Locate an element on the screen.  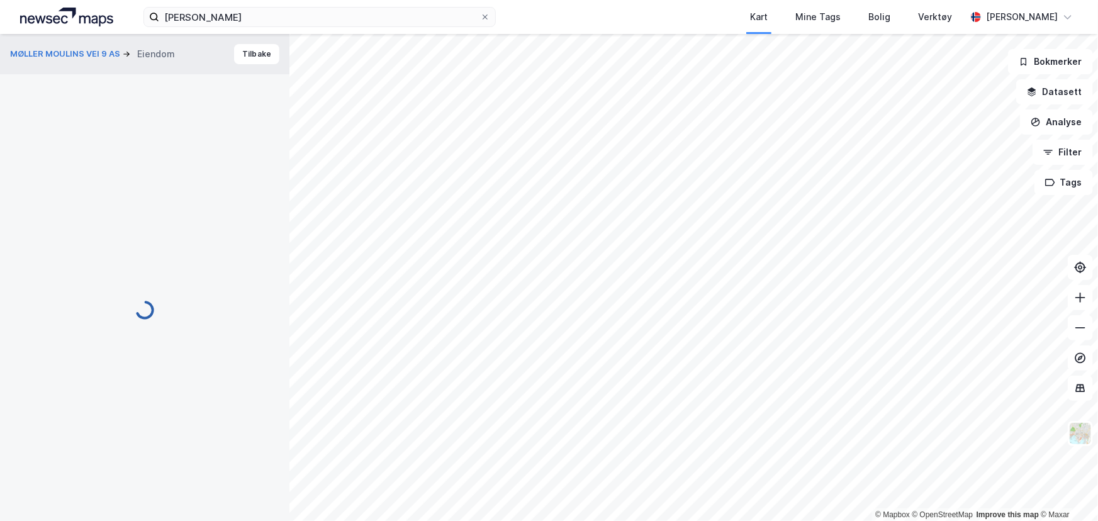
button: Datasett is located at coordinates (1055, 92).